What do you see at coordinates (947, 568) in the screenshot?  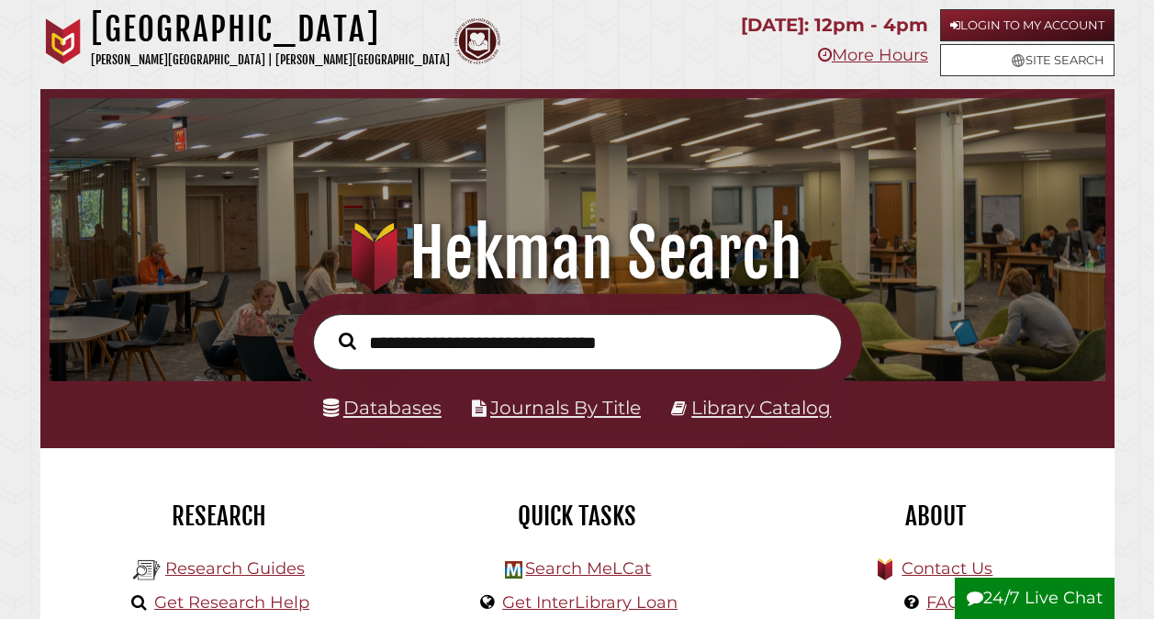 I see `a: Contact Us` at bounding box center [947, 568].